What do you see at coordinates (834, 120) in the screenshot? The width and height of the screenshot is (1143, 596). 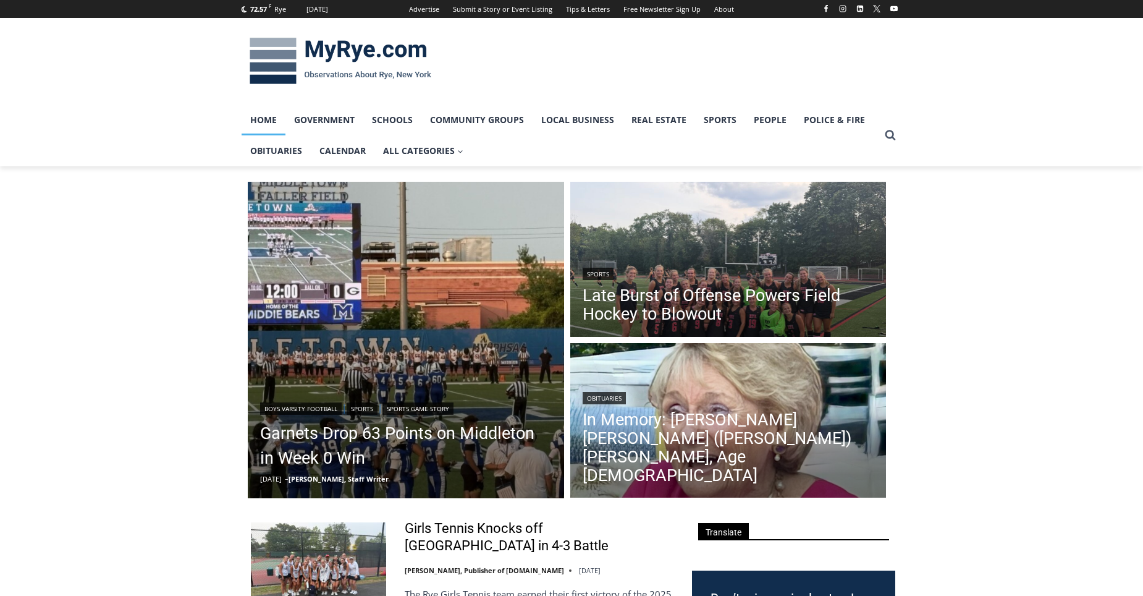 I see `a: Police & Fire` at bounding box center [834, 120].